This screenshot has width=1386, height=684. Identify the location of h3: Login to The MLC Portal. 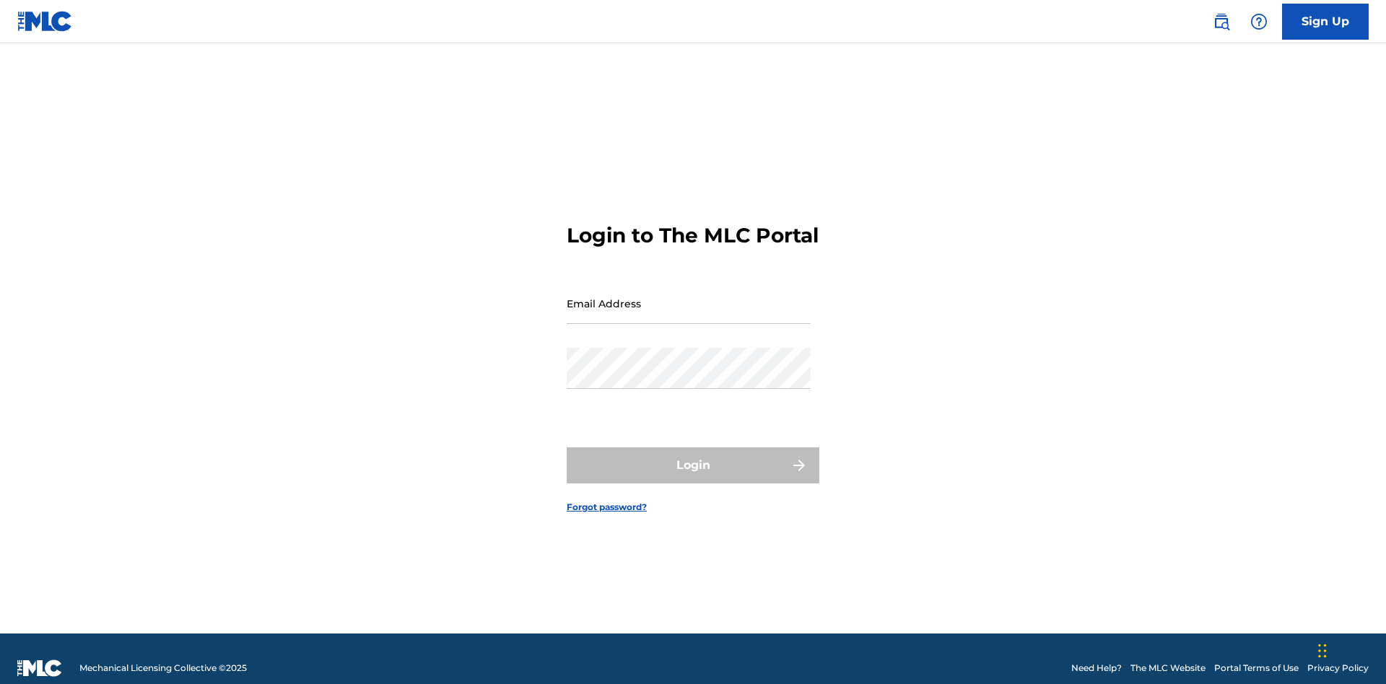
(692, 235).